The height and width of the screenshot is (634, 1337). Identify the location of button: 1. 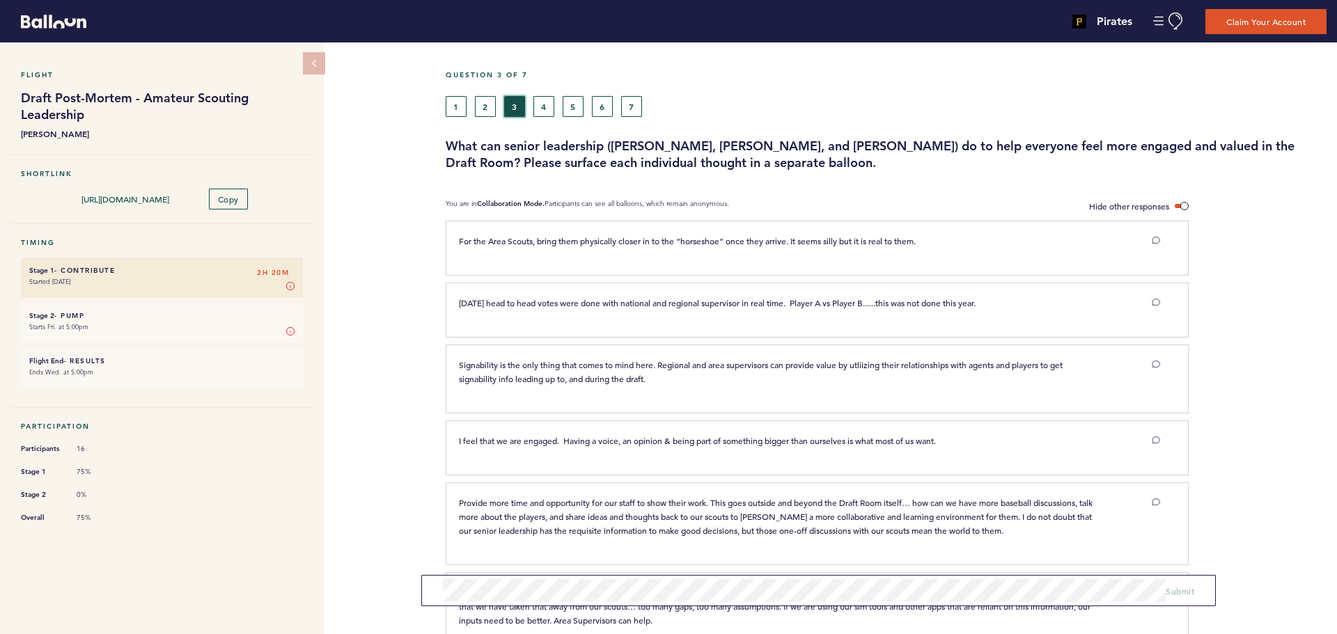
(456, 107).